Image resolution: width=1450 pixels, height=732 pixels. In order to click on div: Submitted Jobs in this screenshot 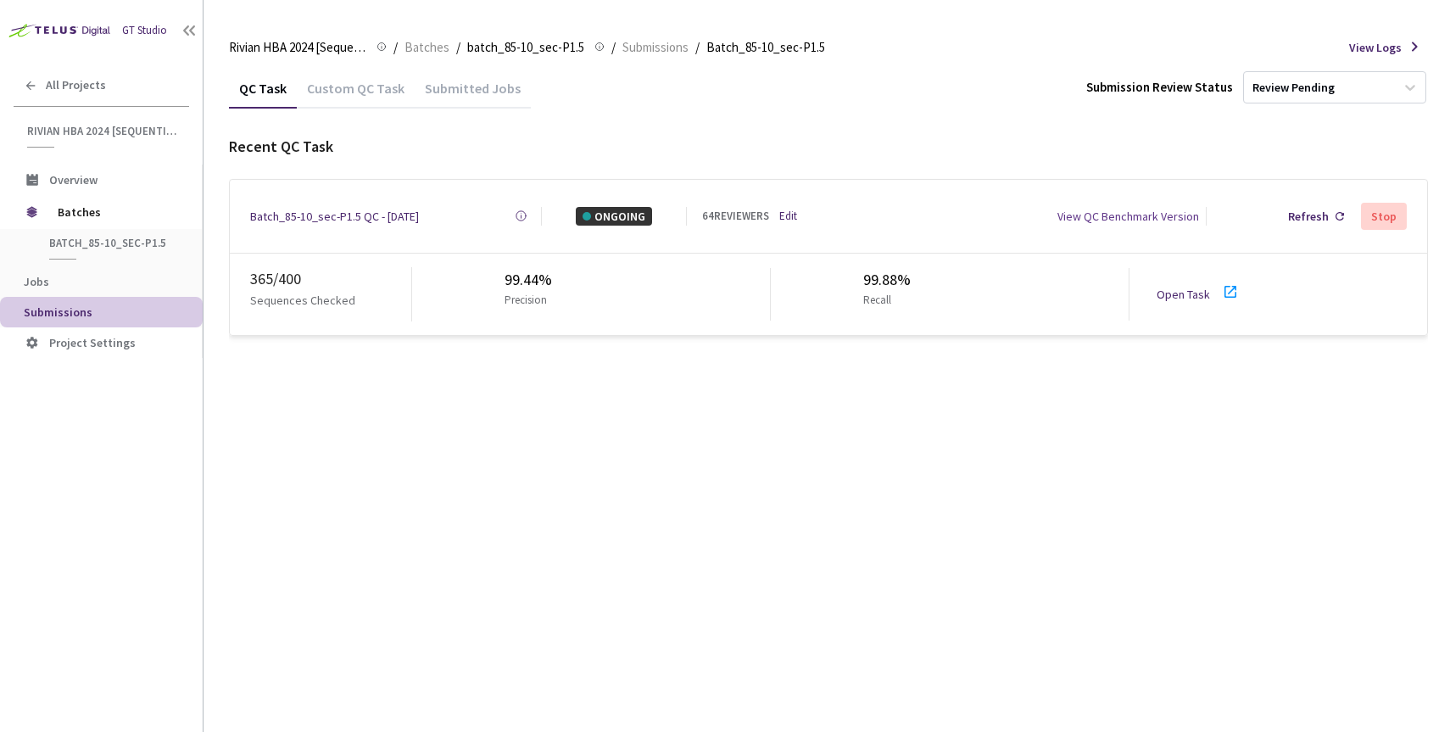, I will do `click(472, 94)`.